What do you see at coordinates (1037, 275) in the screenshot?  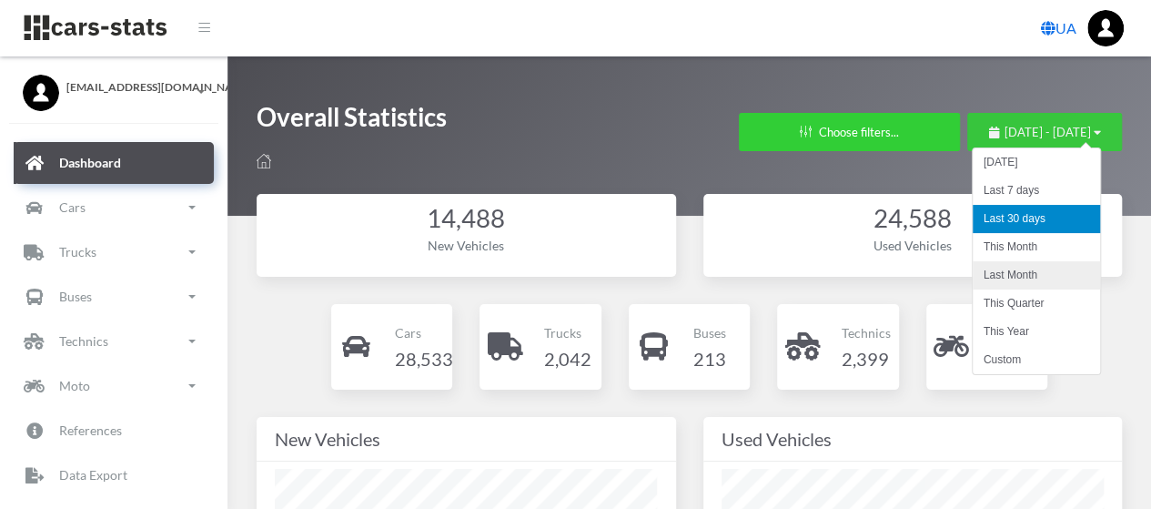 I see `li: Last Month` at bounding box center [1037, 275].